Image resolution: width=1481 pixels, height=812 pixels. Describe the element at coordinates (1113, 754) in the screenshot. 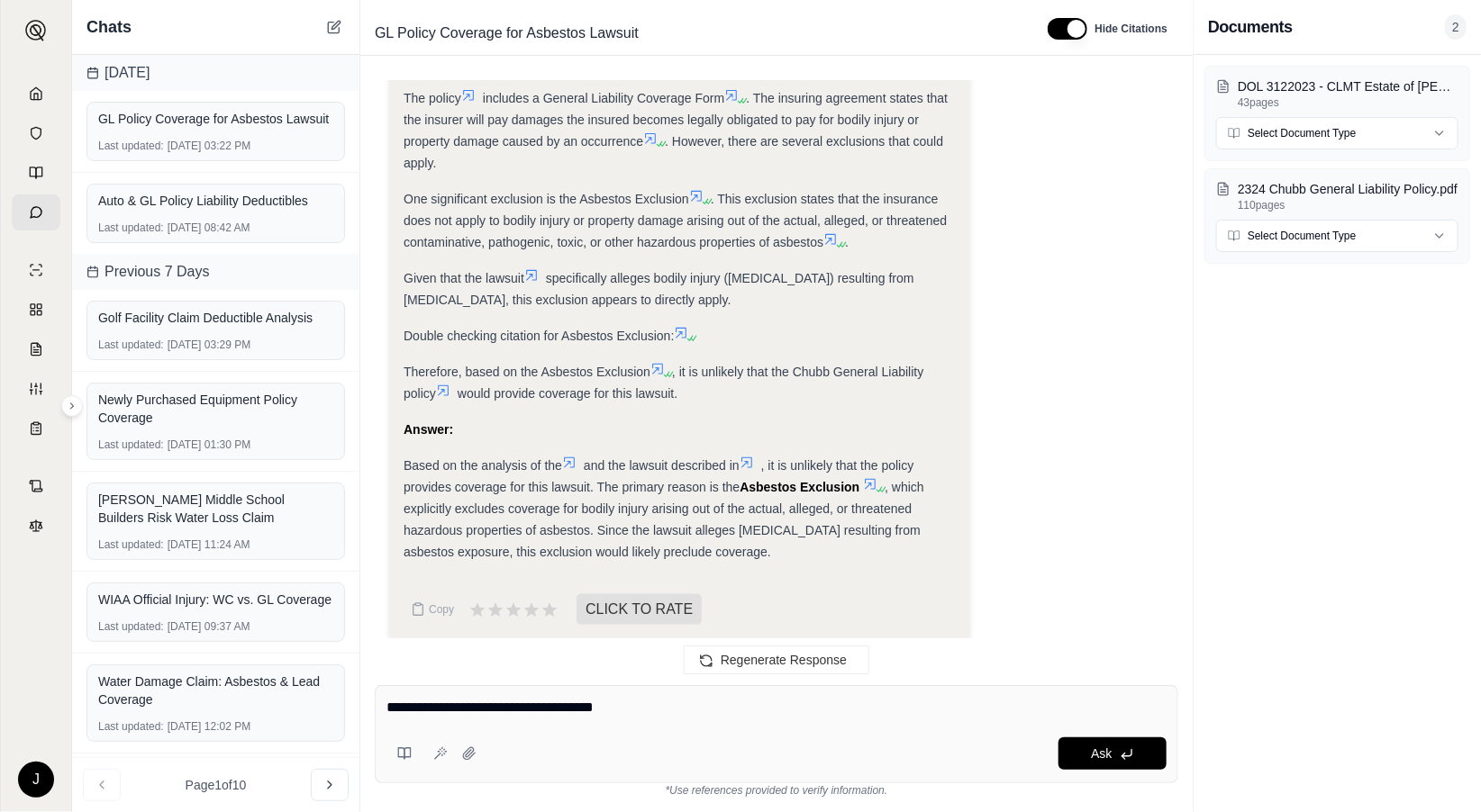

I see `button: Ask` at that location.